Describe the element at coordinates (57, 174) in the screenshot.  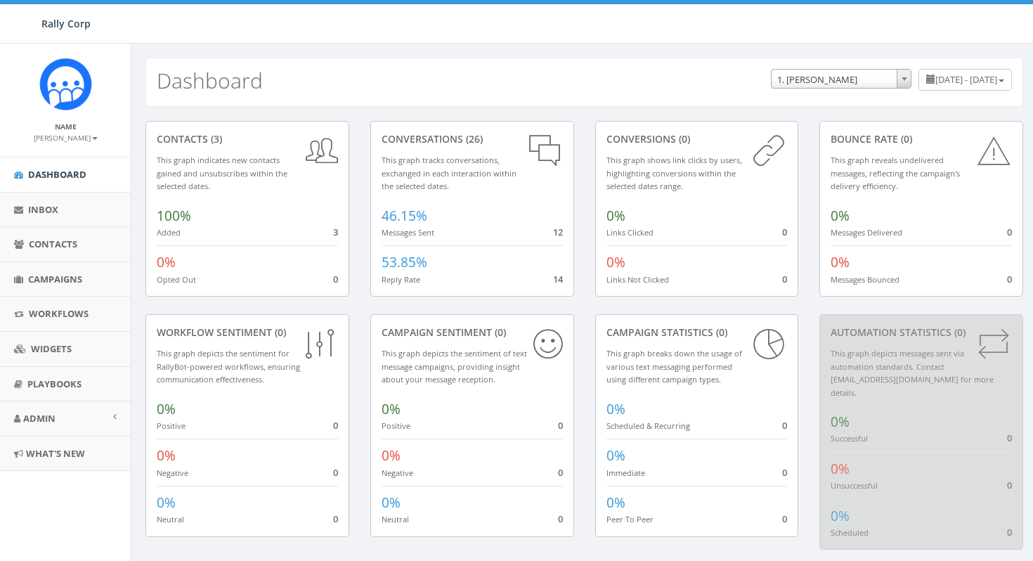
I see `span: Dashboard` at that location.